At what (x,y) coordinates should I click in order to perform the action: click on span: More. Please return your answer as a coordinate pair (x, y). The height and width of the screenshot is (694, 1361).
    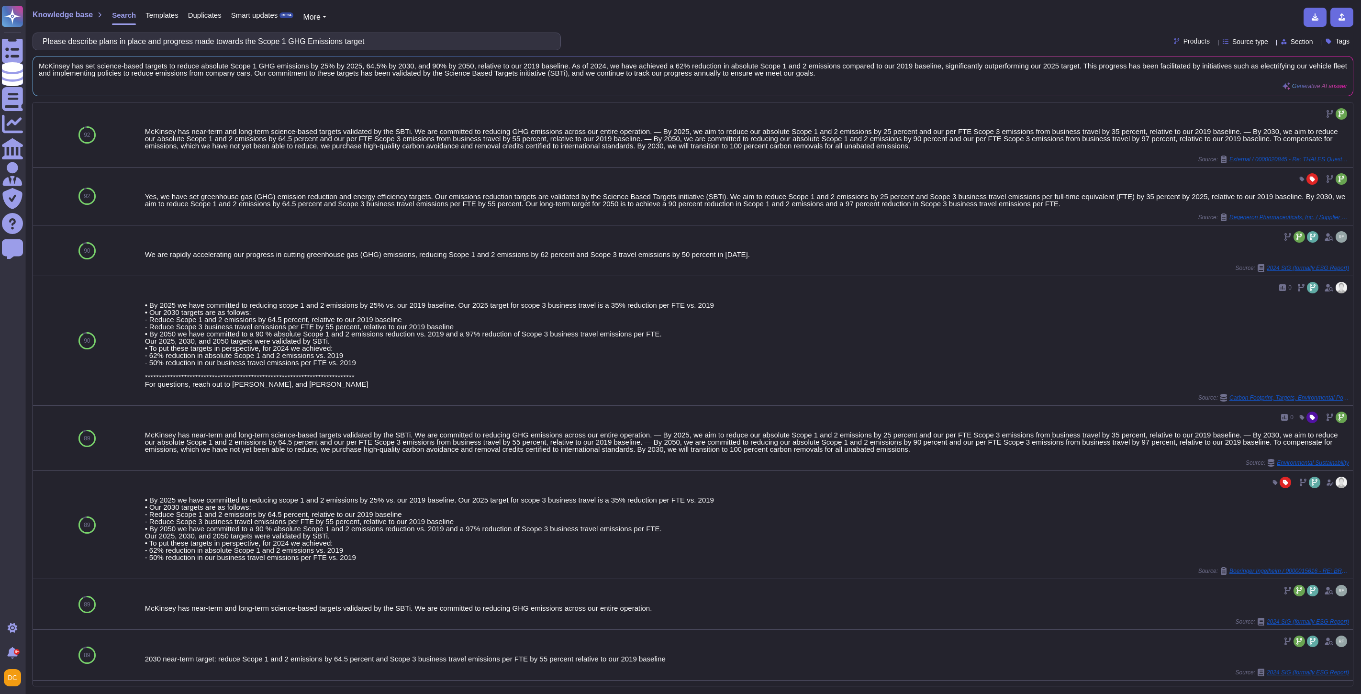
    Looking at the image, I should click on (312, 17).